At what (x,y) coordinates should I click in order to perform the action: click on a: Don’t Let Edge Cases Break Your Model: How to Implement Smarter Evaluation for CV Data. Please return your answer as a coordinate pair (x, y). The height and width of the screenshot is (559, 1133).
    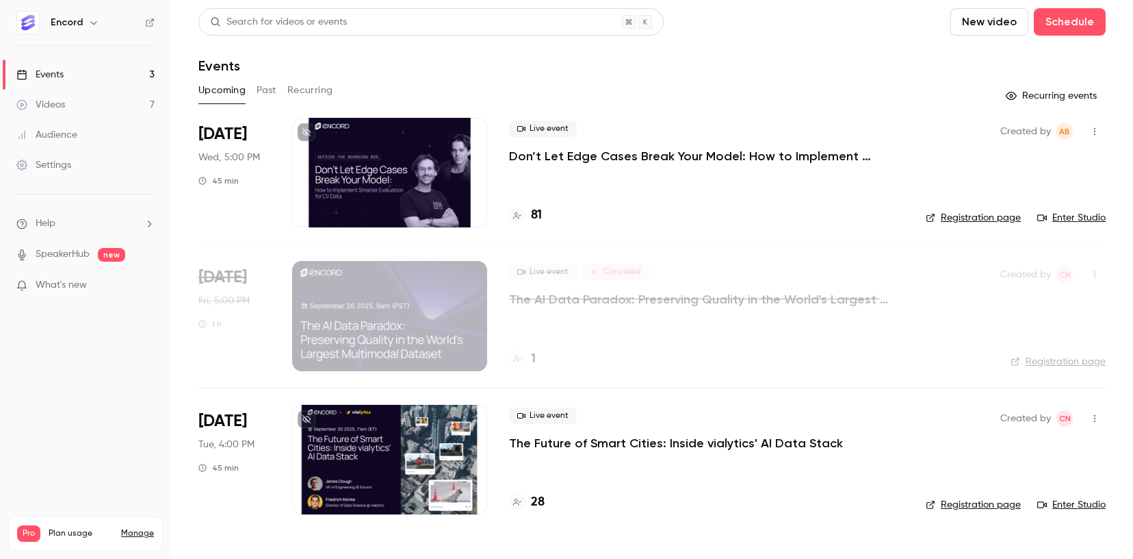
    Looking at the image, I should click on (706, 156).